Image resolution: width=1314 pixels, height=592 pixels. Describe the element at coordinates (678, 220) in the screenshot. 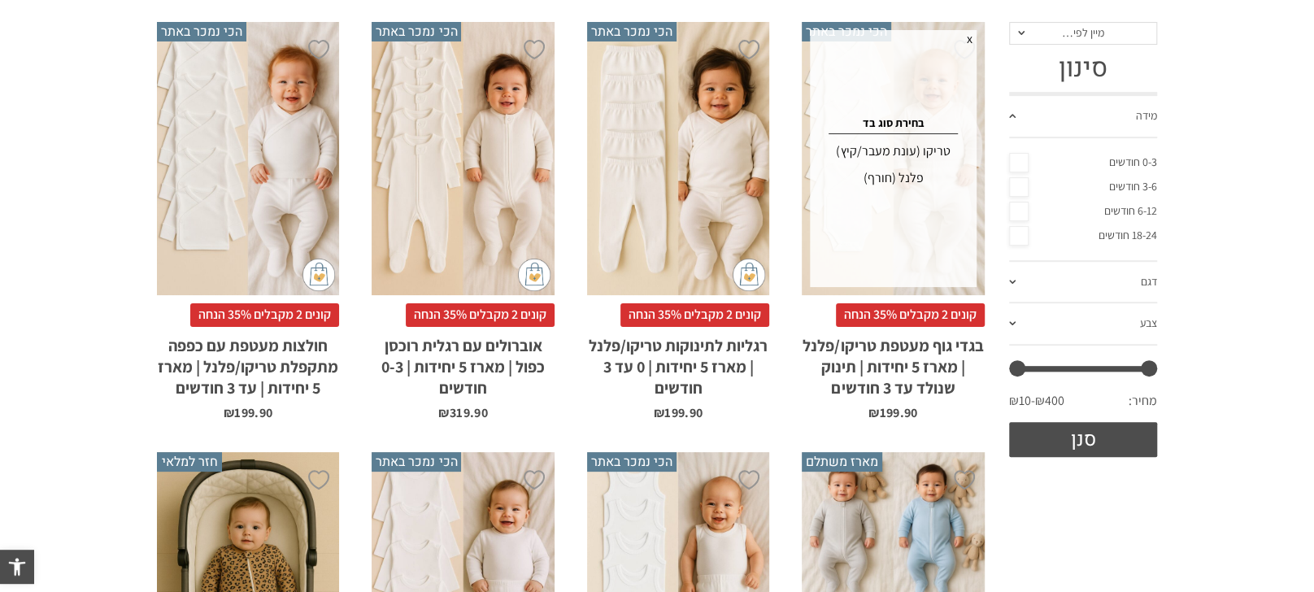

I see `a: הכי נמכר באתר רגליות לתינוקות טריקו/פלנל | מארז 5 יחידות | 0 עד 3 חודשים קונים 2 מקבלים 35% הנחהר...` at that location.